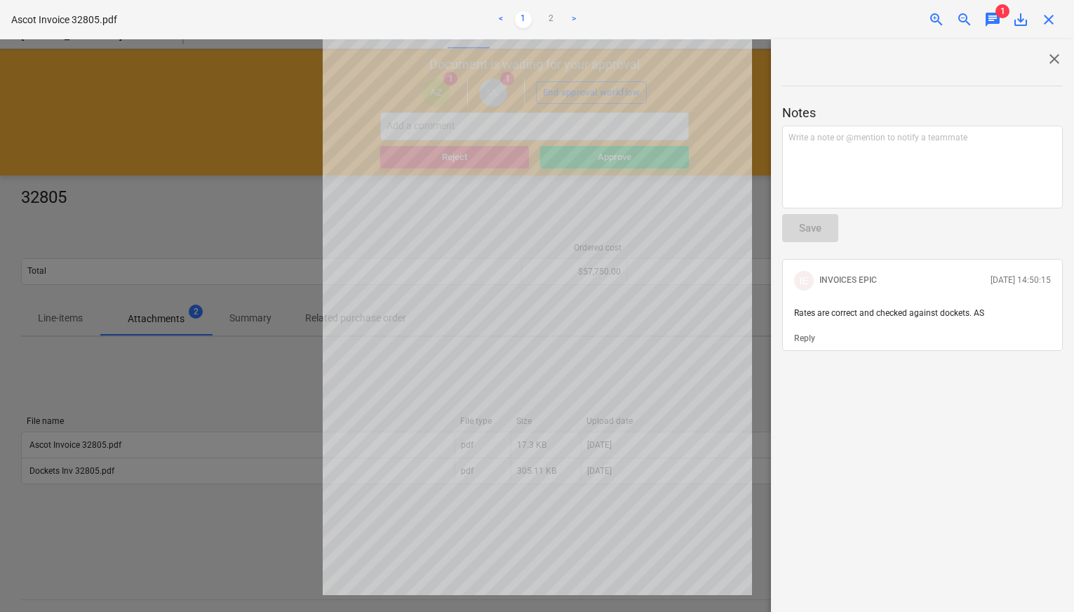 This screenshot has height=612, width=1074. Describe the element at coordinates (64, 20) in the screenshot. I see `p: Ascot Invoice 32805.pdf` at that location.